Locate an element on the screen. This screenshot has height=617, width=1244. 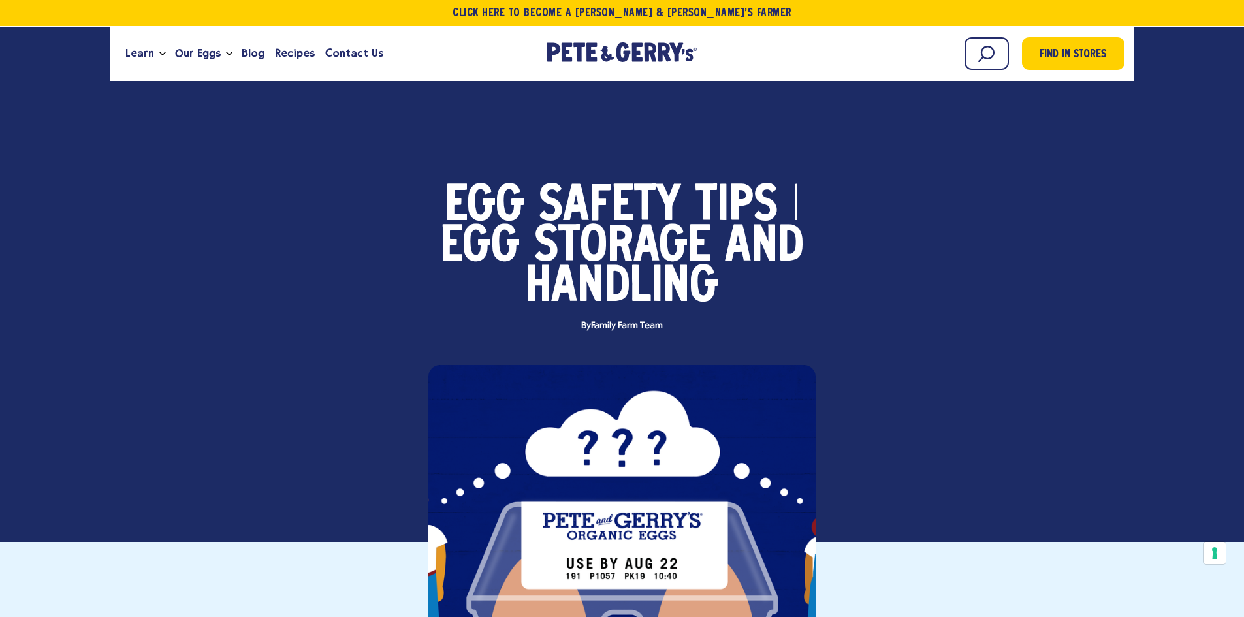
span: Handling is located at coordinates (622, 288).